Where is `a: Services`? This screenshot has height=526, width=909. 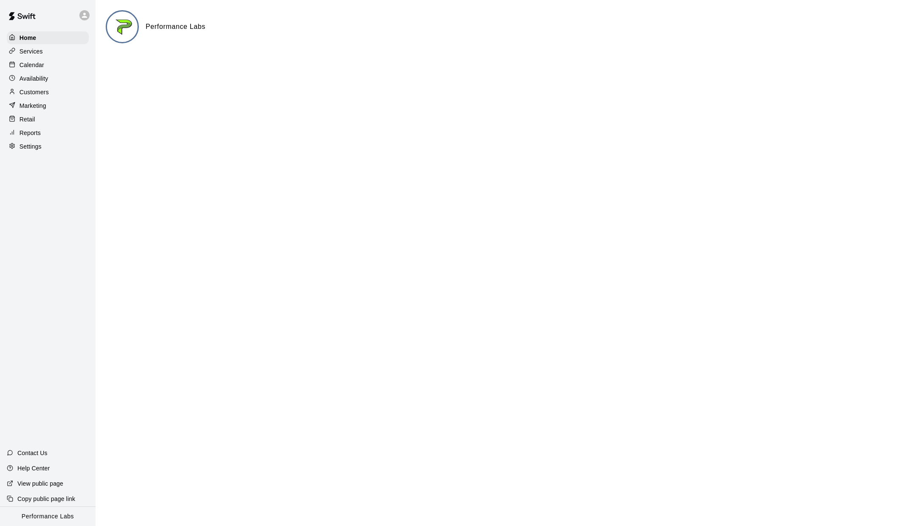
a: Services is located at coordinates (48, 51).